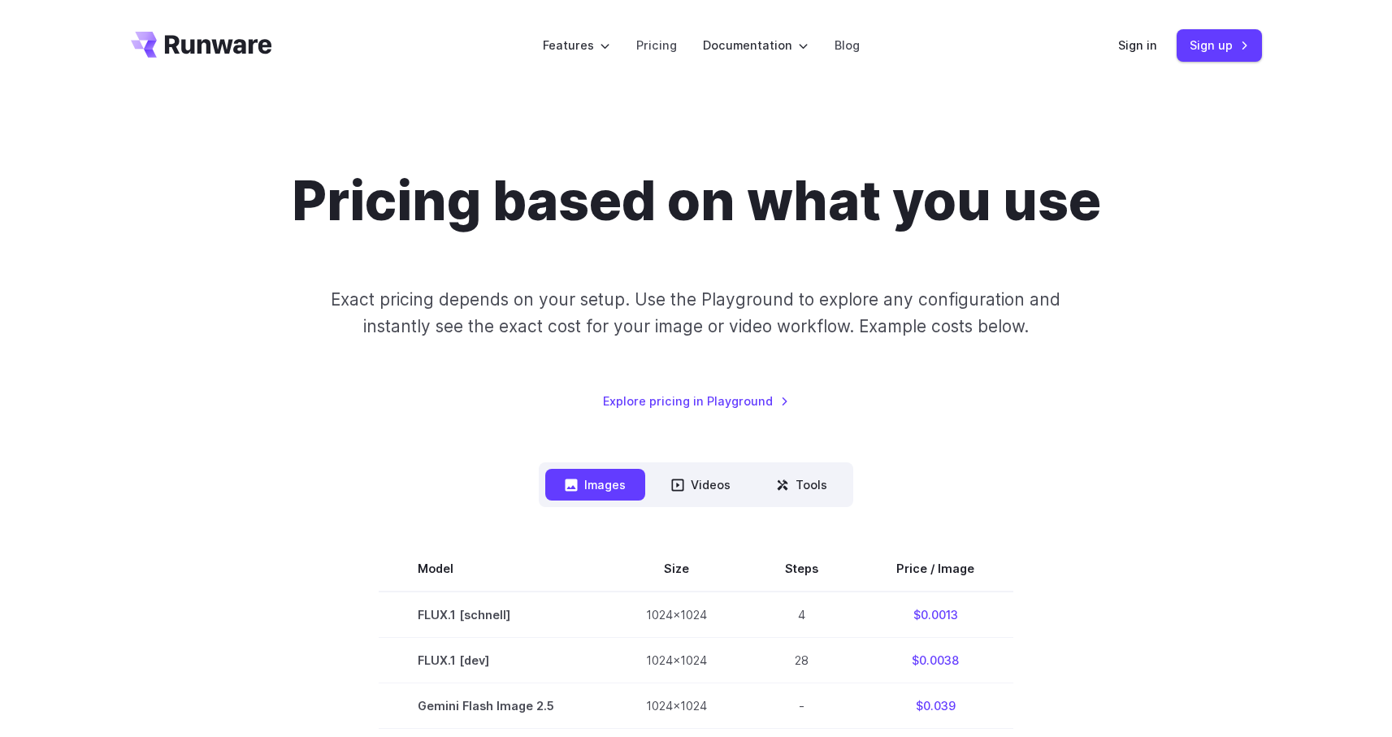 This screenshot has width=1392, height=737. What do you see at coordinates (695, 401) in the screenshot?
I see `a: Explore pricing in Playground` at bounding box center [695, 401].